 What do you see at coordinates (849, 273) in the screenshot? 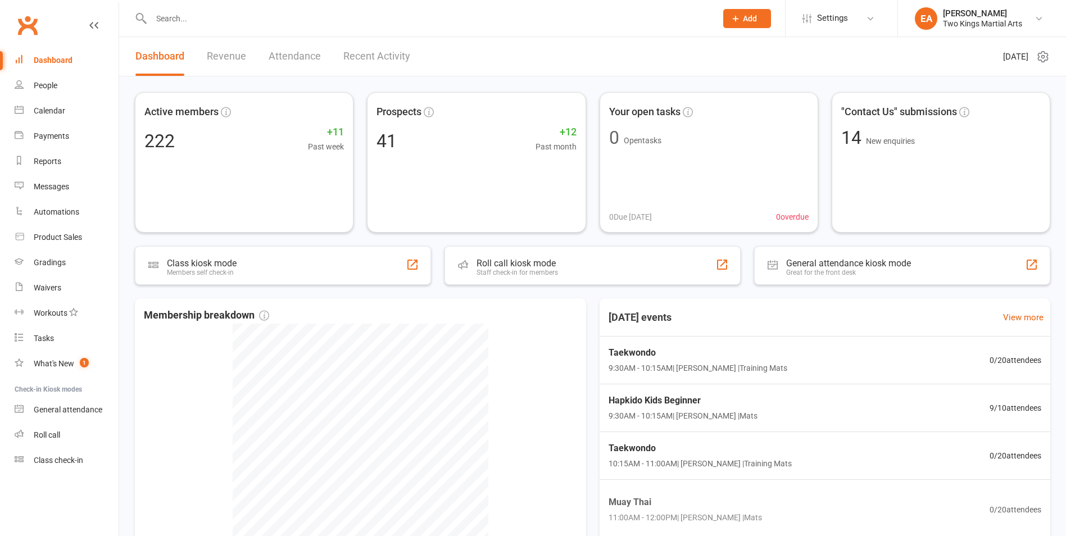
I see `div: Great for the front desk` at bounding box center [849, 273].